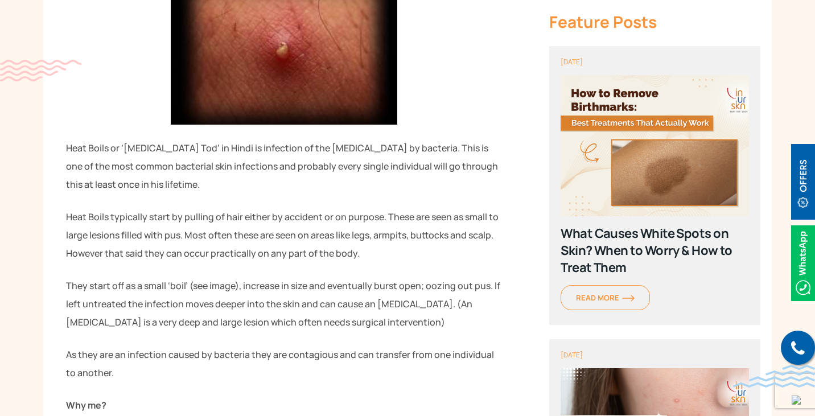 Image resolution: width=815 pixels, height=416 pixels. What do you see at coordinates (654, 22) in the screenshot?
I see `div: Feature Posts` at bounding box center [654, 22].